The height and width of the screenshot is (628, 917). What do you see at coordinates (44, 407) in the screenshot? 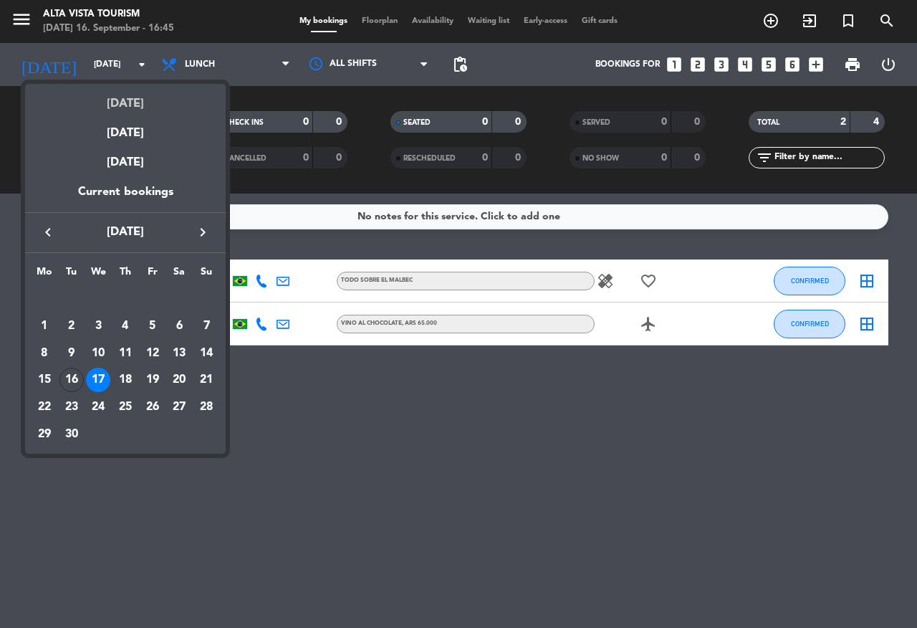
I see `td: September 22, 2025` at bounding box center [44, 407].